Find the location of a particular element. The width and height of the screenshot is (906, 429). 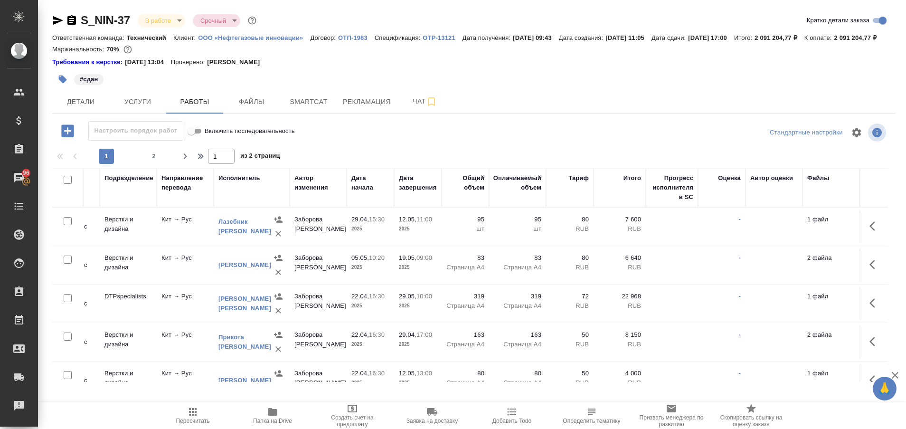

p: Ответственная команда: is located at coordinates (89, 37).